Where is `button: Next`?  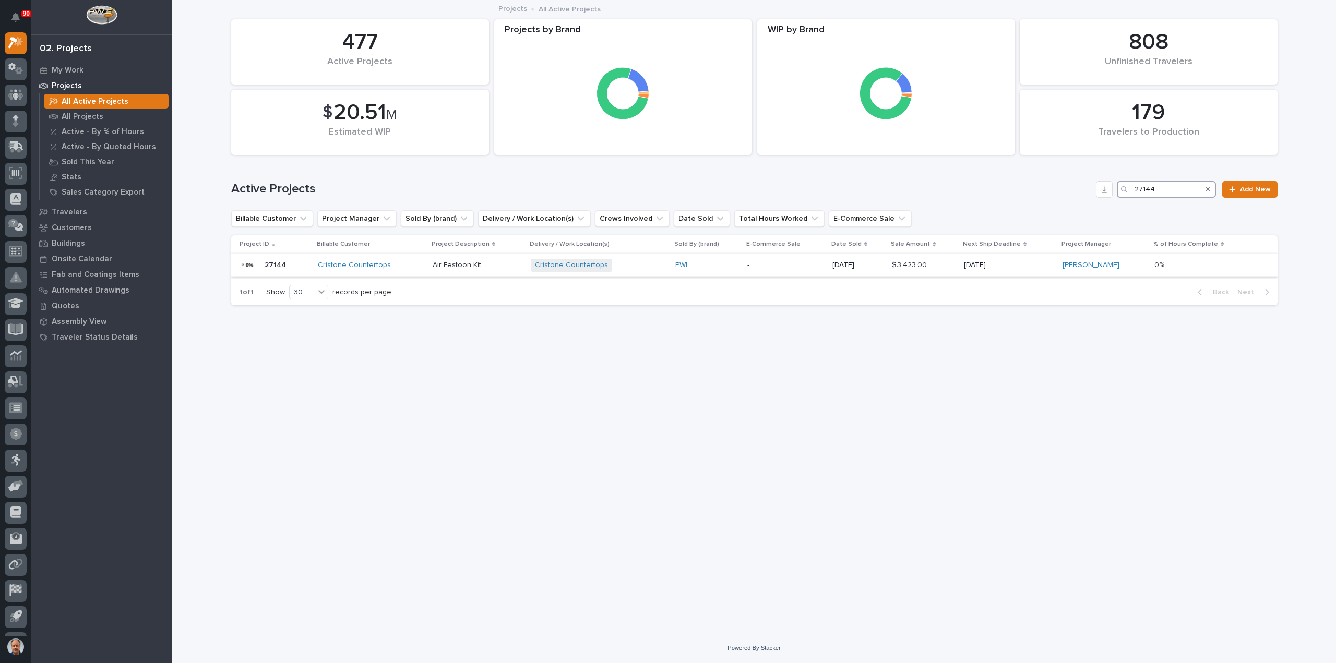
button: Next is located at coordinates (1255, 292).